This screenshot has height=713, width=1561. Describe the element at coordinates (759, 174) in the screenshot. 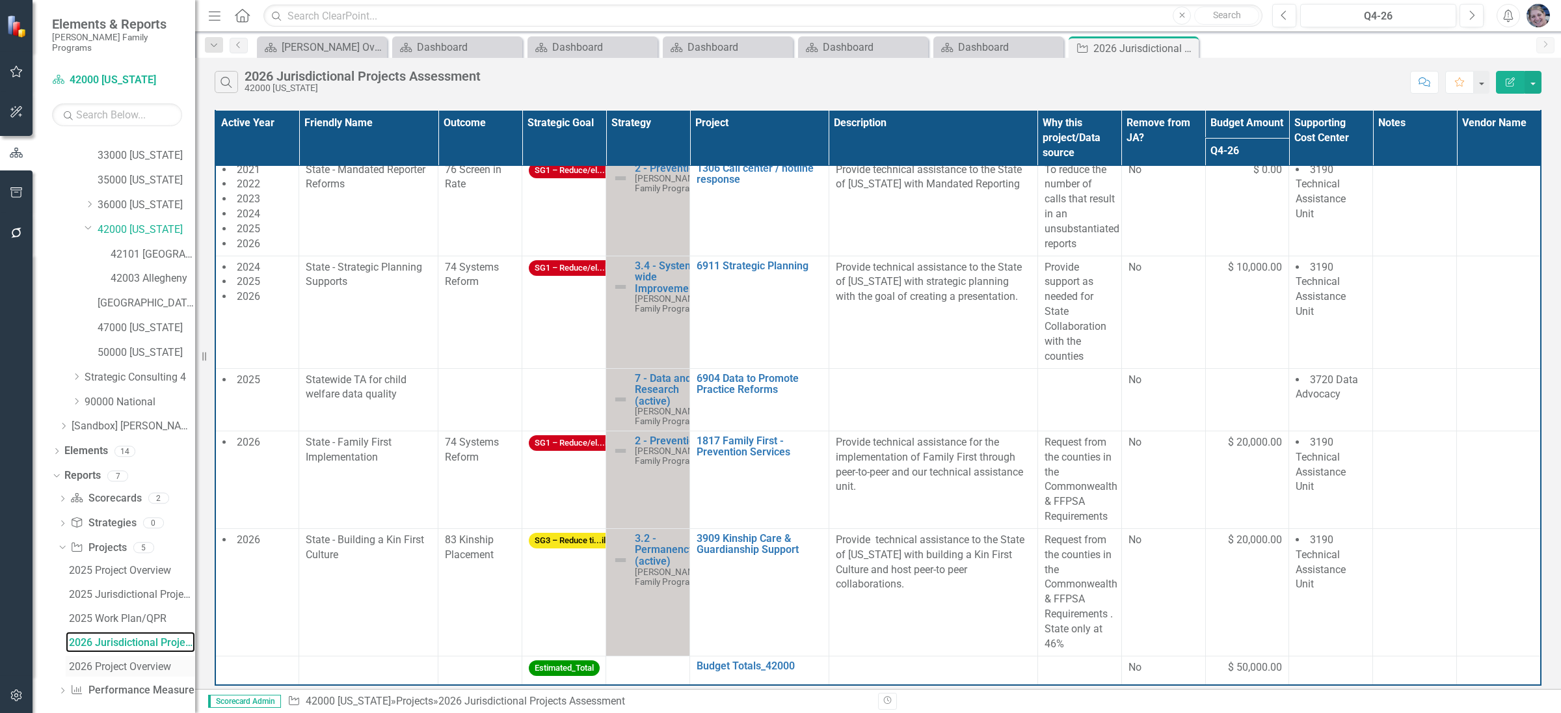

I see `a: 1306 Call center / hotline response` at that location.